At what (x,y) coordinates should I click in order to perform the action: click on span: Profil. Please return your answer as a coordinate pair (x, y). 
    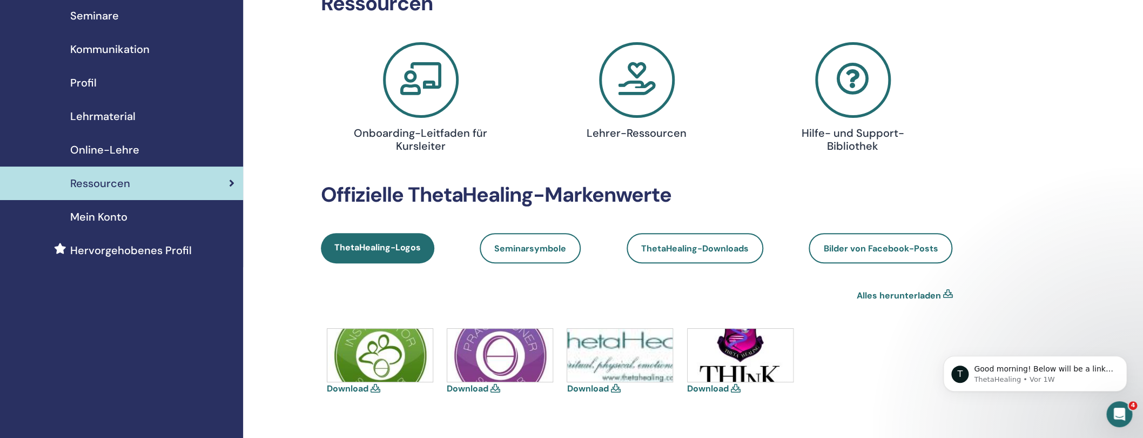
    Looking at the image, I should click on (83, 83).